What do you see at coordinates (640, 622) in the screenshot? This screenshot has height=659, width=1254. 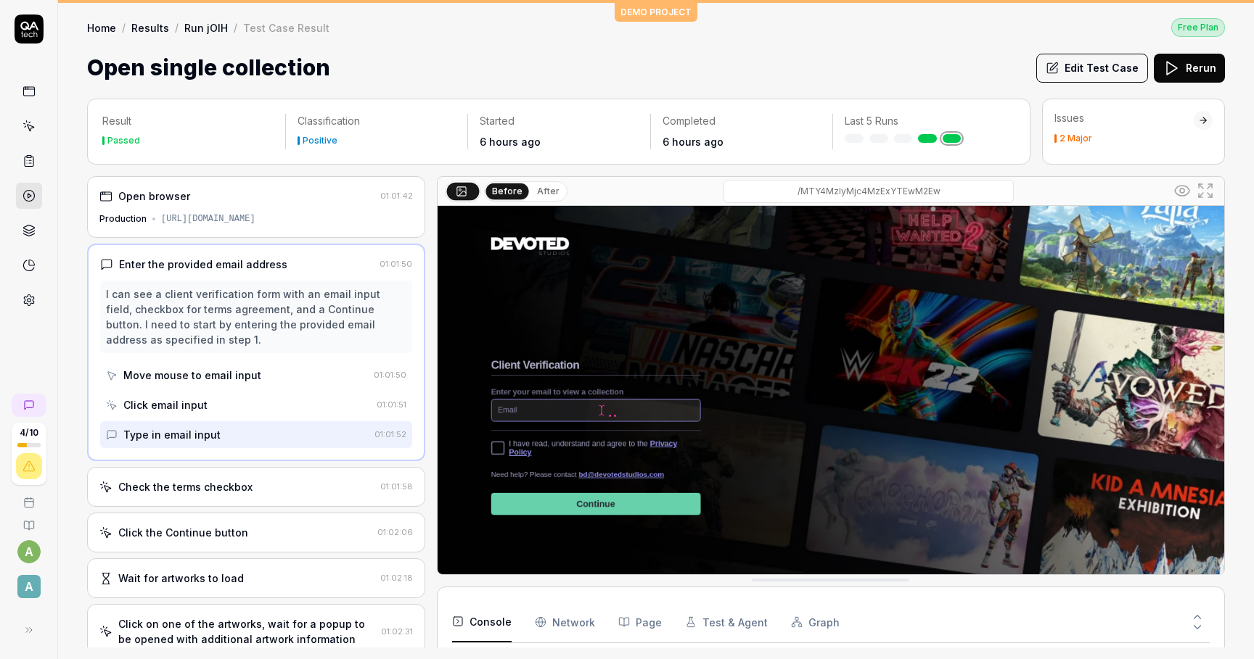 I see `button: Page` at bounding box center [640, 622].